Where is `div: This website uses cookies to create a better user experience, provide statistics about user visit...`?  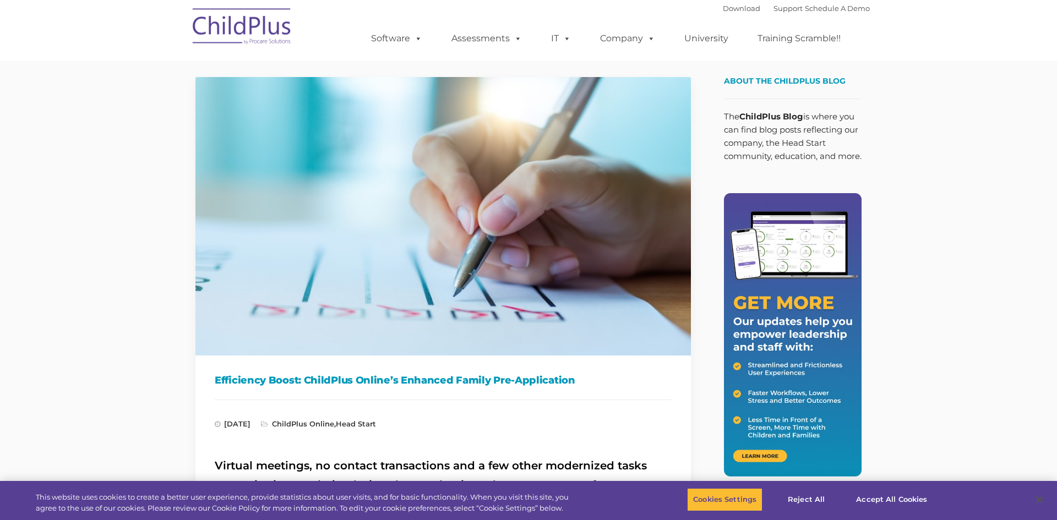 div: This website uses cookies to create a better user experience, provide statistics about user visit... is located at coordinates (308, 503).